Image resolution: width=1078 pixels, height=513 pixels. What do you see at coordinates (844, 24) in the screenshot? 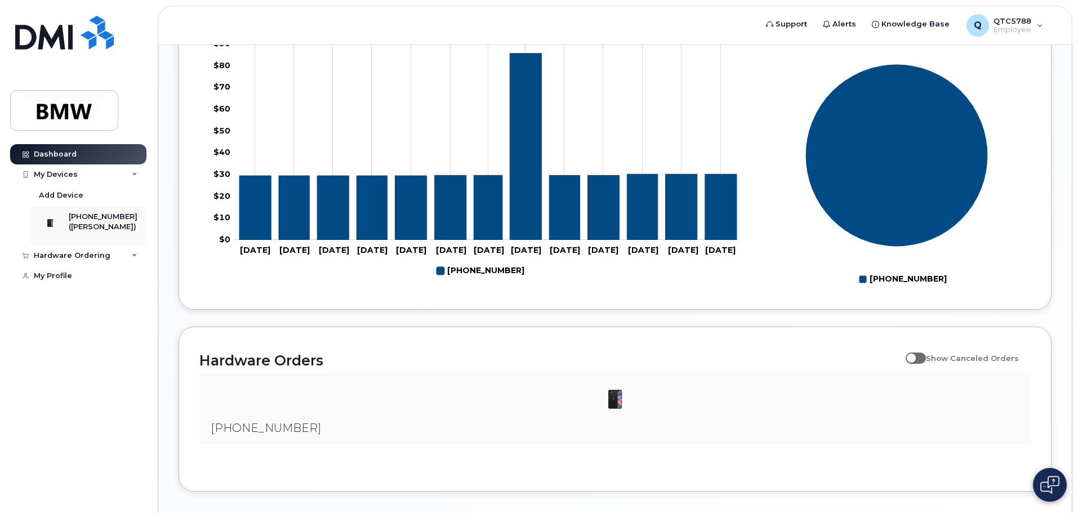
I see `span: Alerts` at bounding box center [844, 24].